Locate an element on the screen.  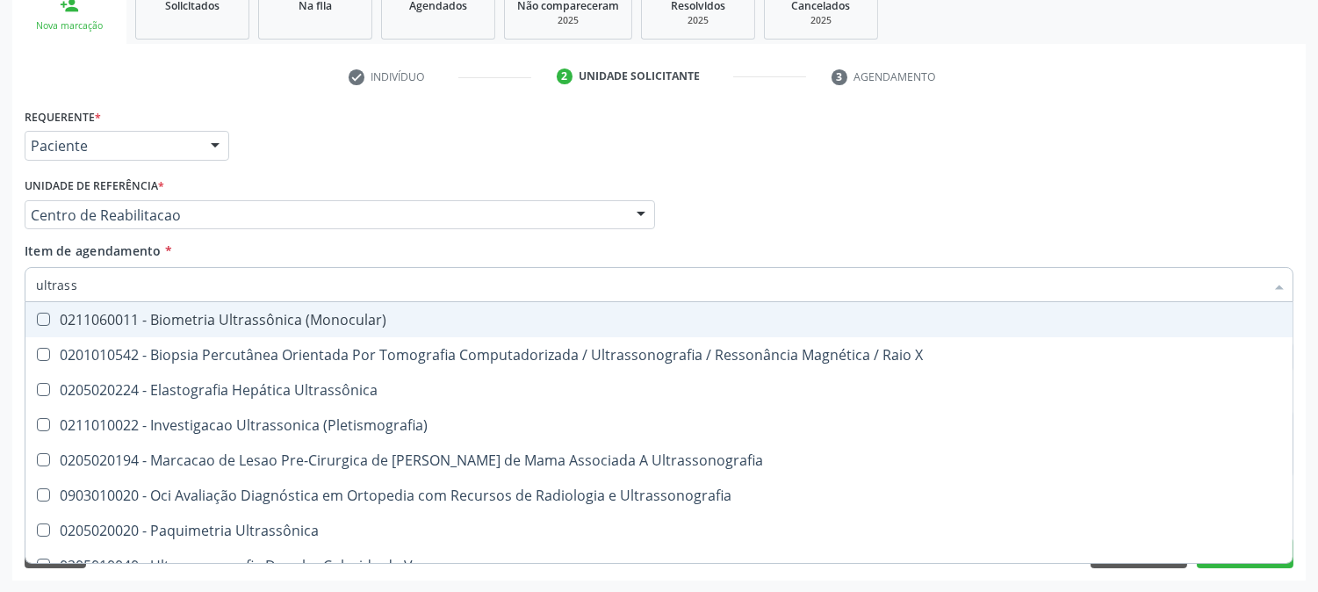
div: 0211060011 - Biometria Ultrassônica (Monocular) is located at coordinates (659, 320).